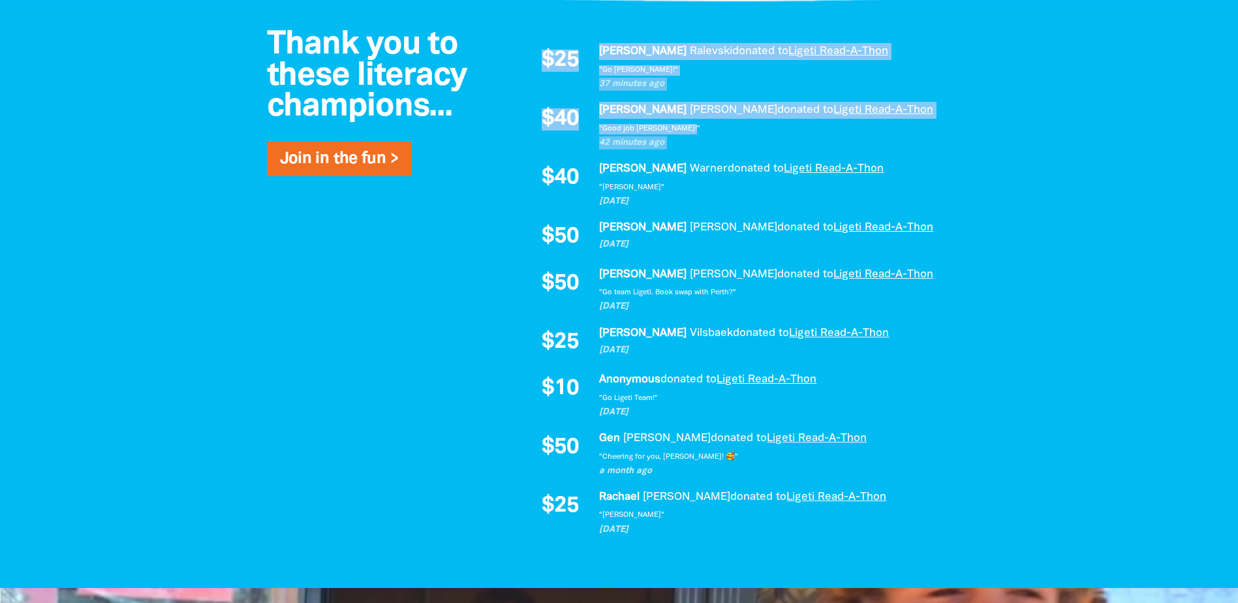 The height and width of the screenshot is (603, 1238). I want to click on p: a month ago, so click(778, 471).